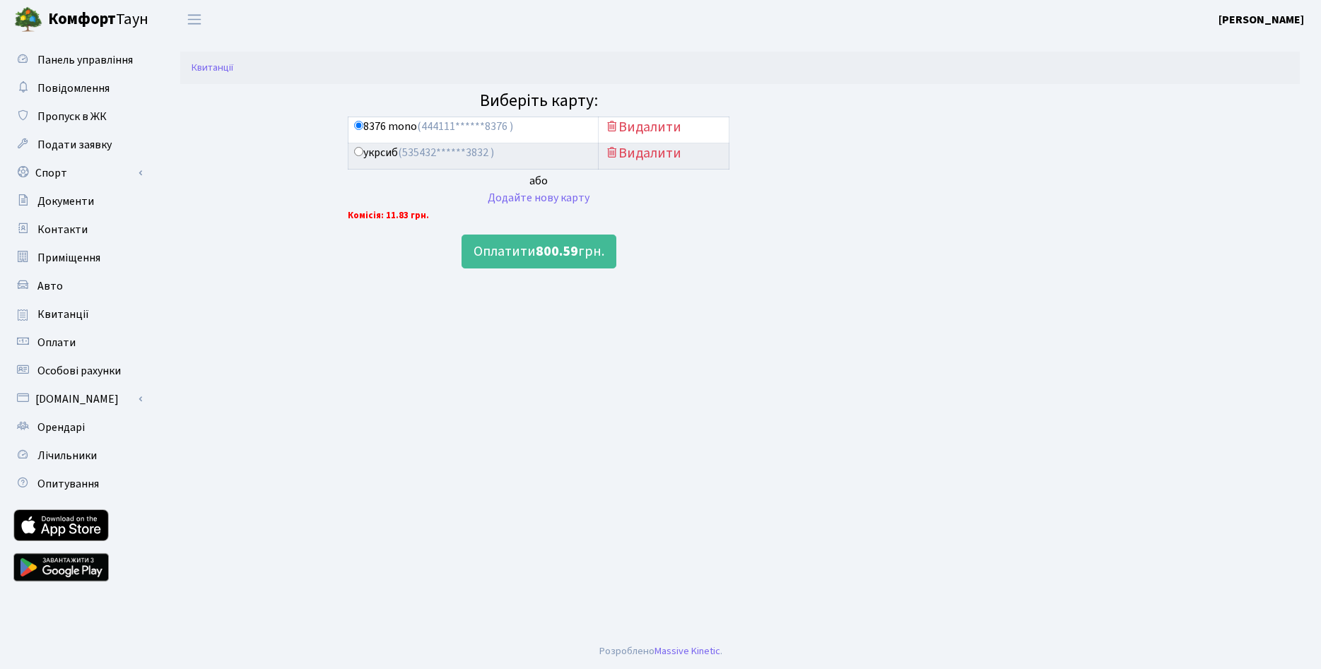  What do you see at coordinates (78, 145) in the screenshot?
I see `a: Подати заявку` at bounding box center [78, 145].